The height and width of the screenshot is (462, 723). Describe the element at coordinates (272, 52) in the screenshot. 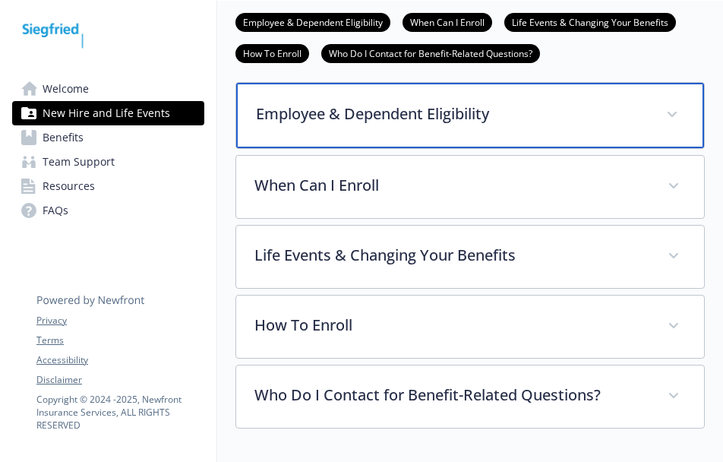

I see `a: How To Enroll` at that location.